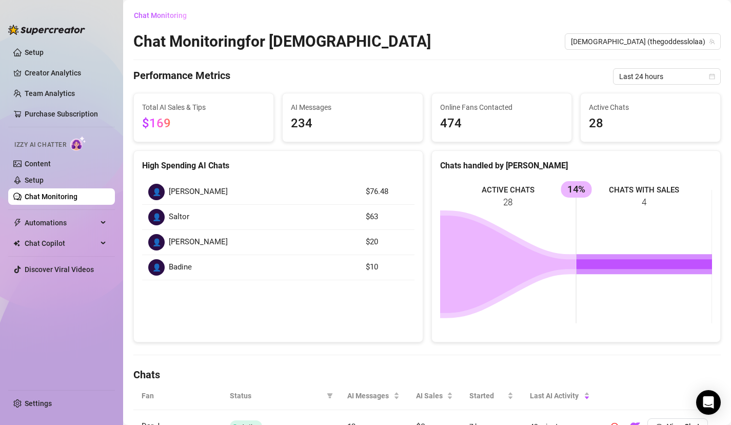 The height and width of the screenshot is (425, 731). Describe the element at coordinates (709, 402) in the screenshot. I see `div: Open Intercom Messenger` at that location.